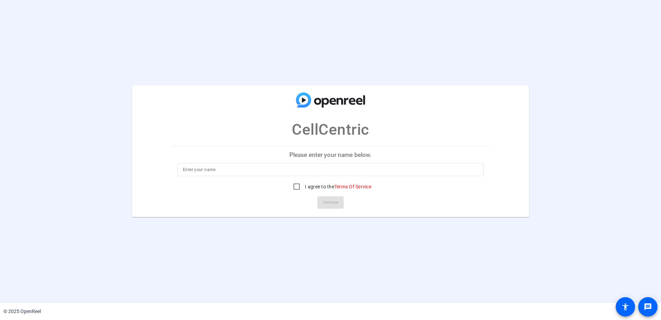 The width and height of the screenshot is (661, 320). Describe the element at coordinates (331, 169) in the screenshot. I see `input: Enter your name` at that location.